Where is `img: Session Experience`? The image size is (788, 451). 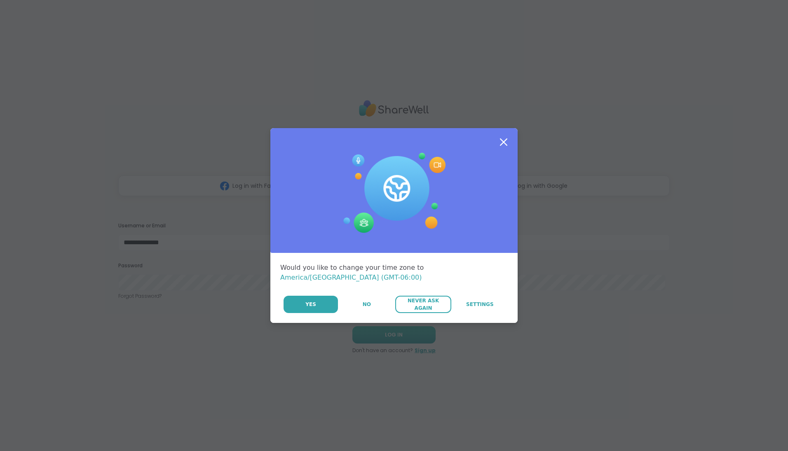
img: Session Experience is located at coordinates (394, 193).